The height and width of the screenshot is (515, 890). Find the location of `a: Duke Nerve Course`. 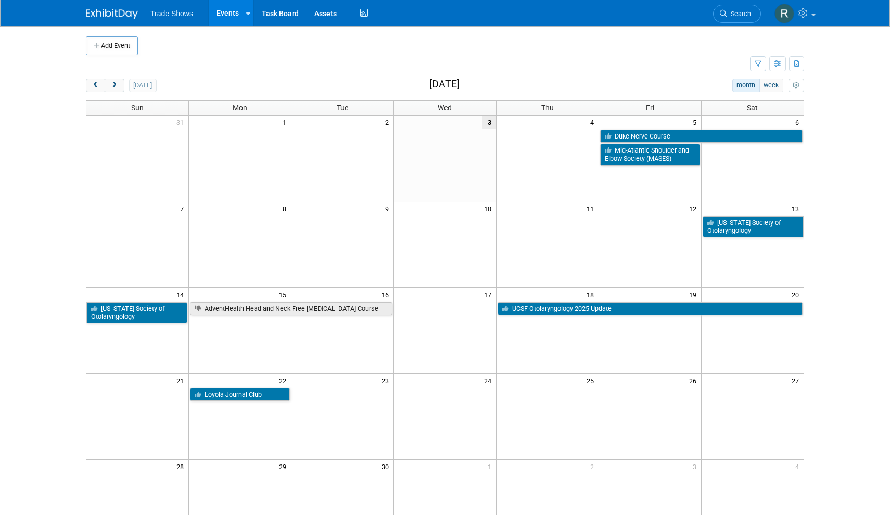

a: Duke Nerve Course is located at coordinates (701, 136).